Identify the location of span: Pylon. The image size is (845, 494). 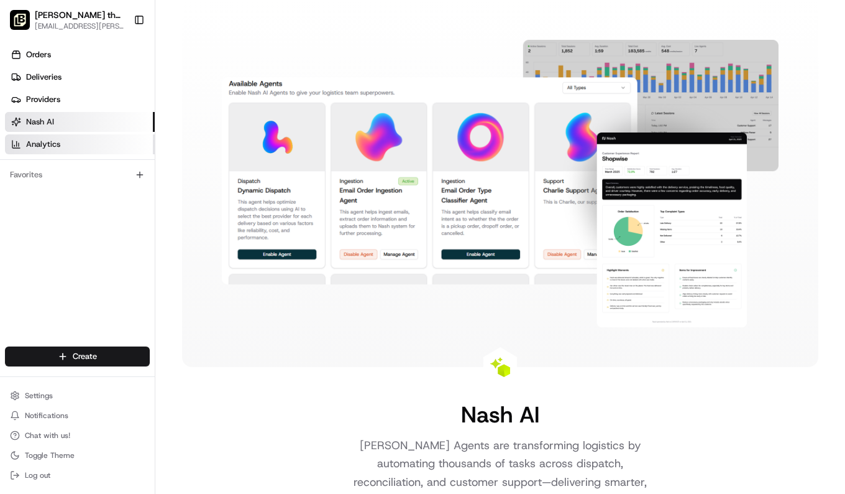
(137, 215).